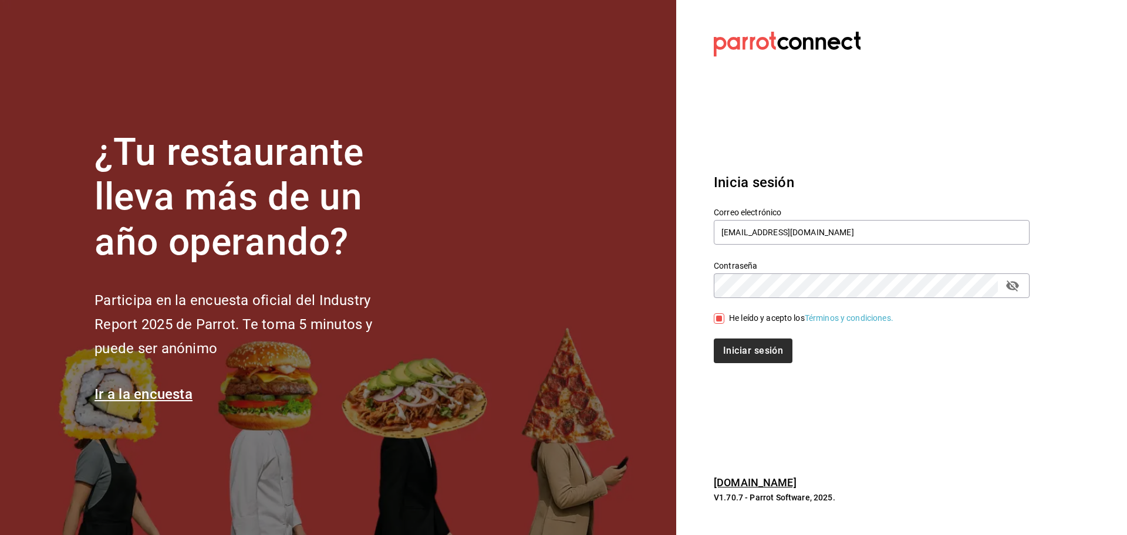 The width and height of the screenshot is (1127, 535). What do you see at coordinates (872, 265) in the screenshot?
I see `label: Contraseña` at bounding box center [872, 265].